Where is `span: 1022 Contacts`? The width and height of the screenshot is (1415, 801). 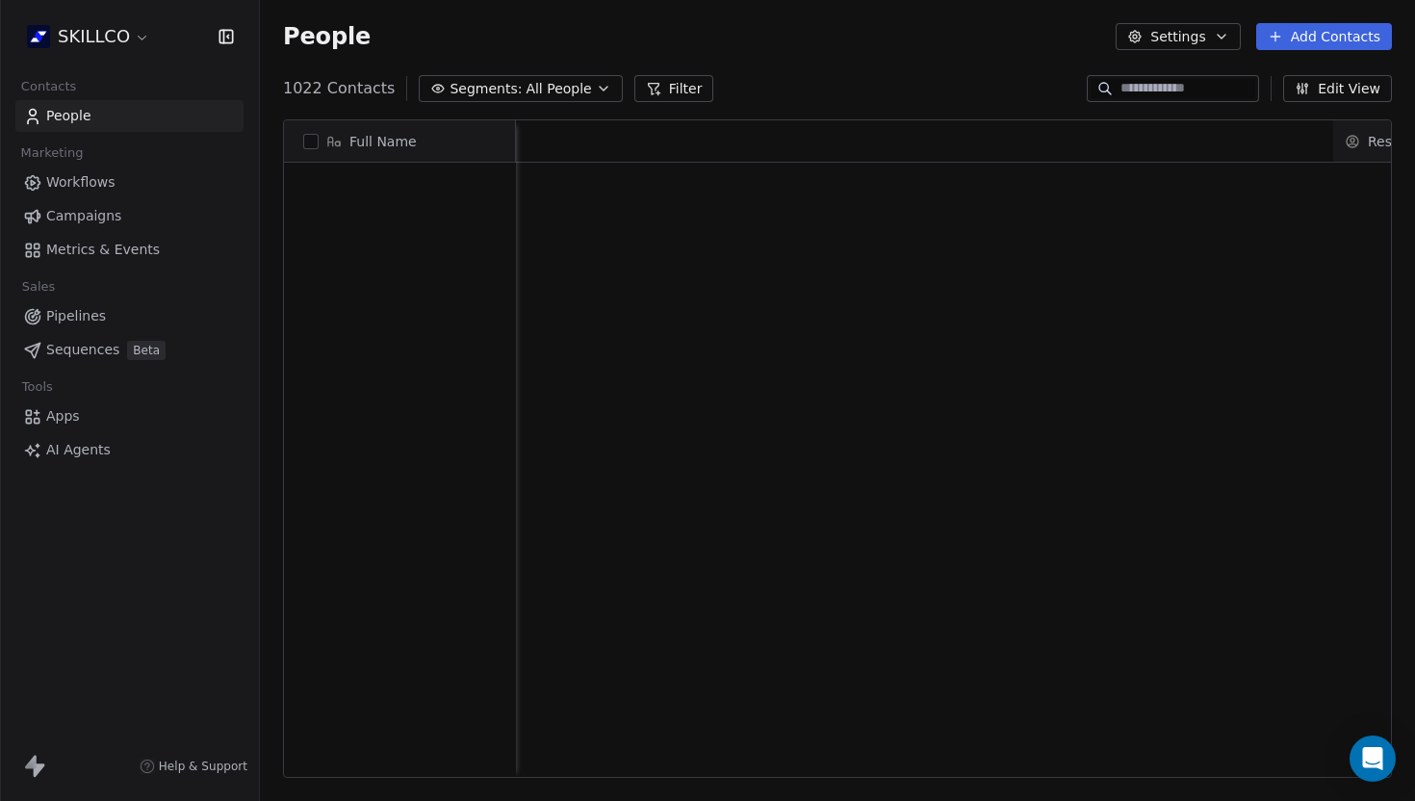
span: 1022 Contacts is located at coordinates (339, 89).